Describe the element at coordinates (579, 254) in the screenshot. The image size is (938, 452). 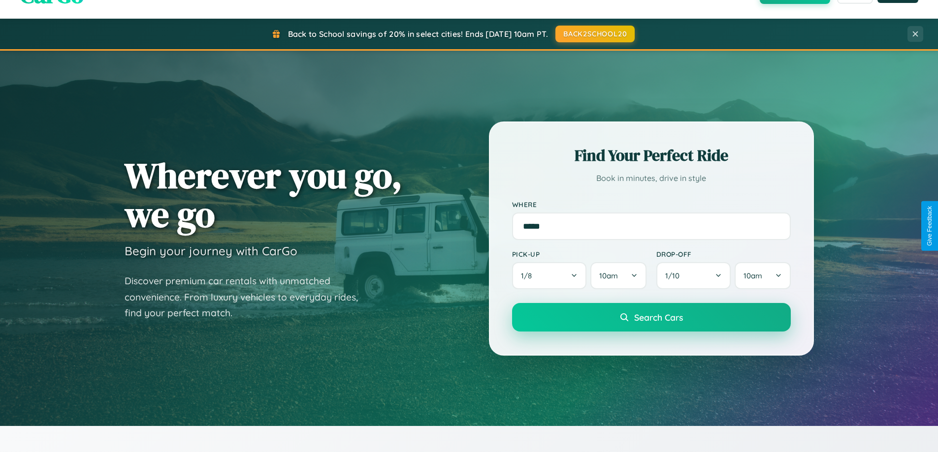
I see `label: Pick-up` at that location.